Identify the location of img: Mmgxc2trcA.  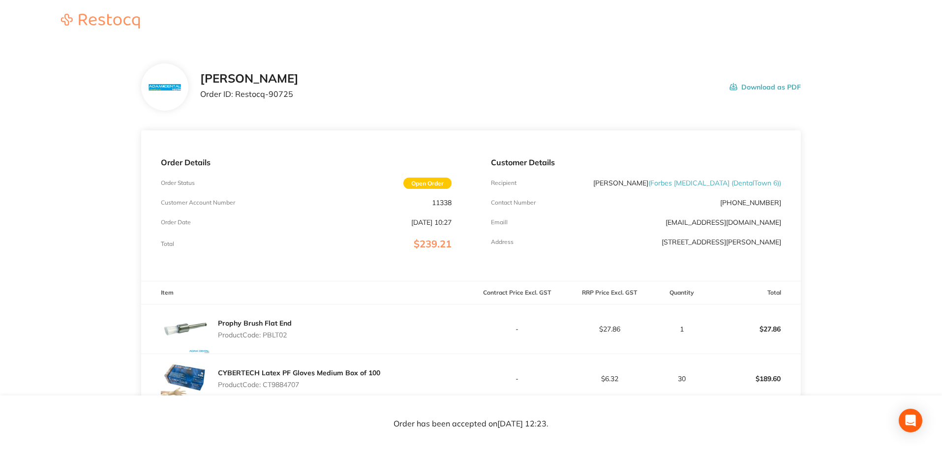
(185, 329).